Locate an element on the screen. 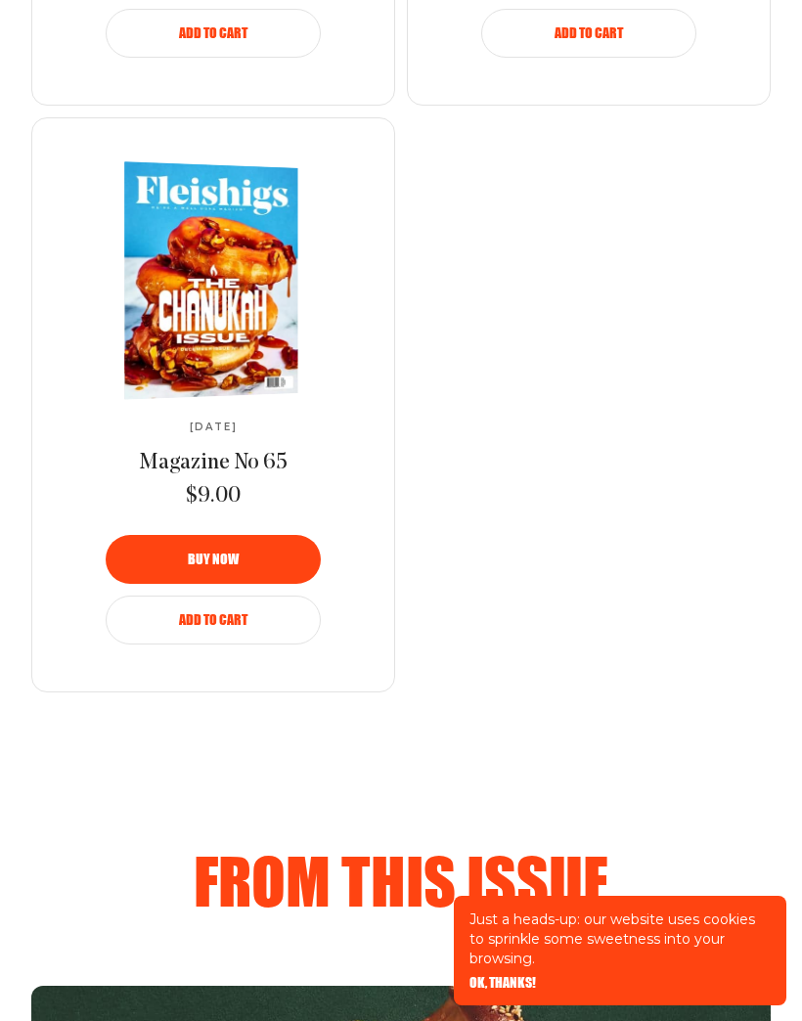 The width and height of the screenshot is (802, 1021). span: OK, THANKS! is located at coordinates (503, 983).